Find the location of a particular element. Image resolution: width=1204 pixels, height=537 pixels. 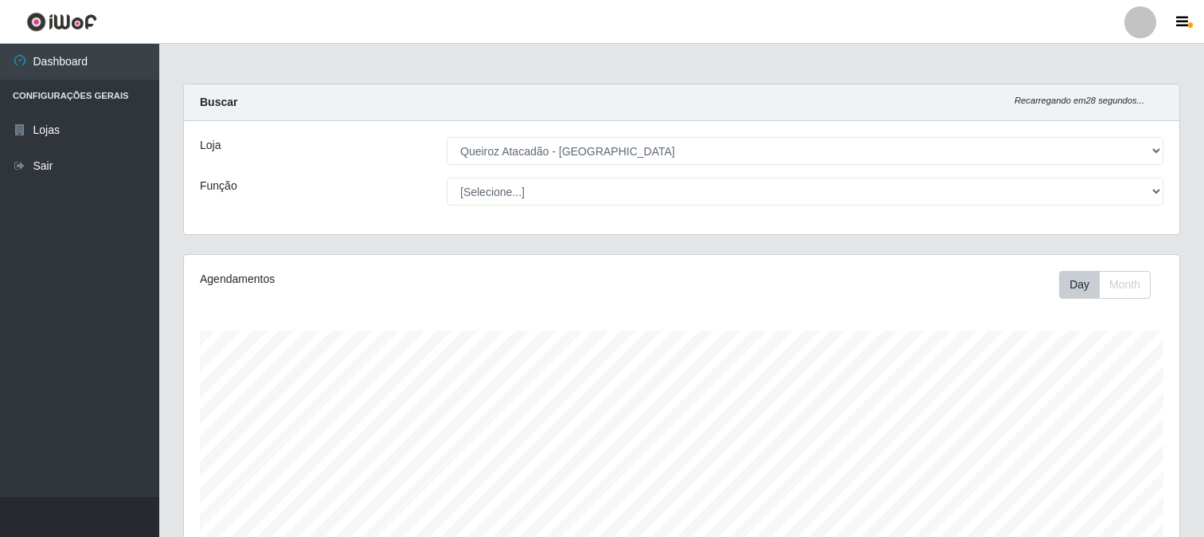

label: Função is located at coordinates (218, 186).